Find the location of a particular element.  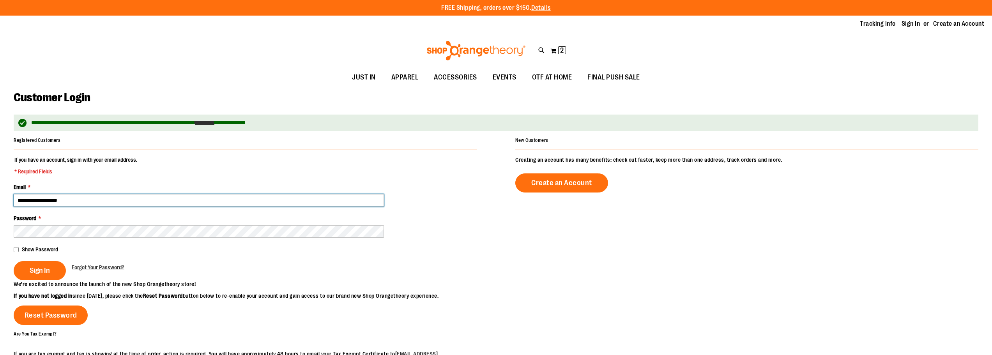

span: APPAREL is located at coordinates (405, 77).